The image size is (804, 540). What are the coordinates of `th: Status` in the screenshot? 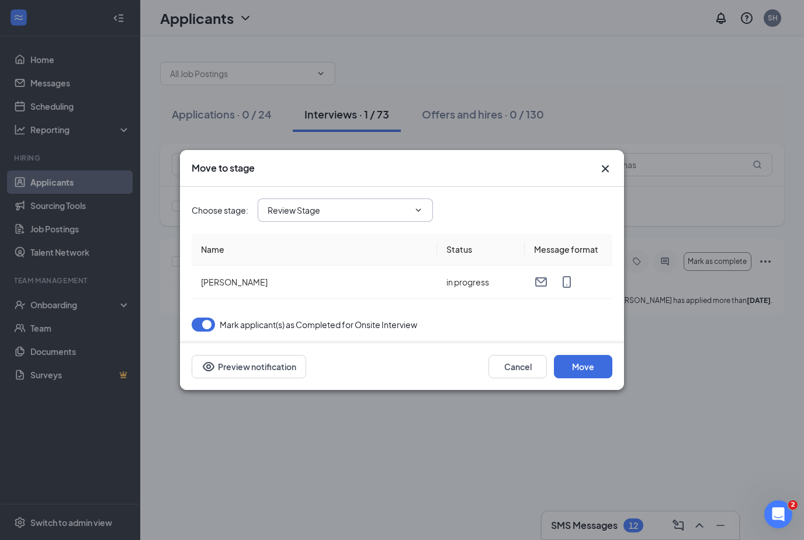 It's located at (481, 249).